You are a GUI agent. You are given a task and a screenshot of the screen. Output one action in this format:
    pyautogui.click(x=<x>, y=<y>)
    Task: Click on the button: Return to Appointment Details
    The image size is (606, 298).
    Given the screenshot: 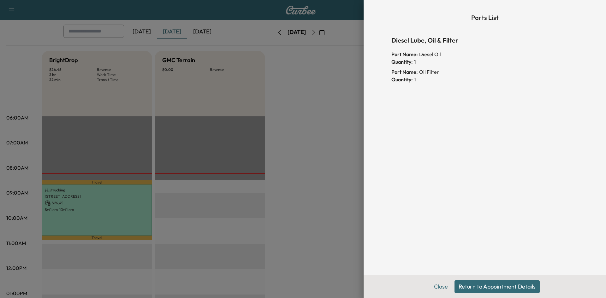 What is the action you would take?
    pyautogui.click(x=497, y=287)
    